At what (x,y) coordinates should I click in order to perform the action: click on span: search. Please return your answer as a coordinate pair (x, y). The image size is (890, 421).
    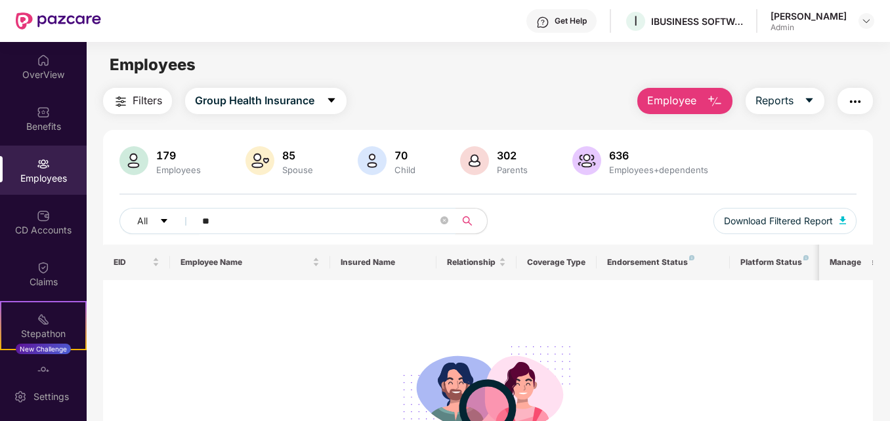
    Looking at the image, I should click on (467, 221).